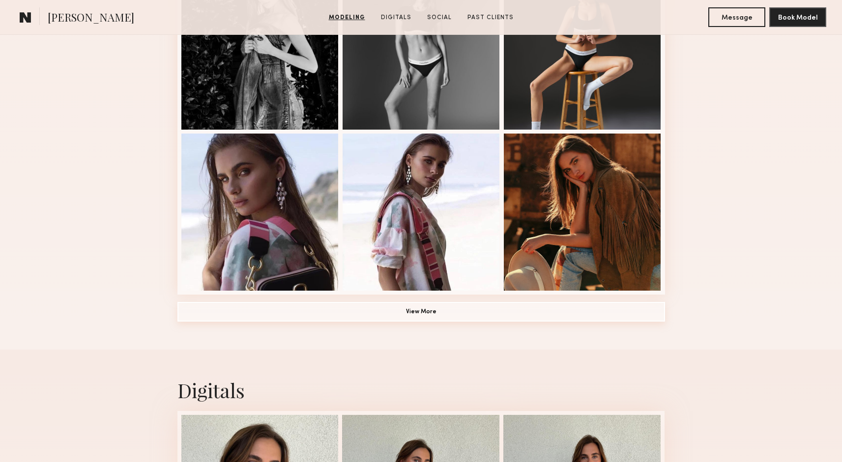 The height and width of the screenshot is (462, 842). Describe the element at coordinates (396, 18) in the screenshot. I see `a: Digitals` at that location.